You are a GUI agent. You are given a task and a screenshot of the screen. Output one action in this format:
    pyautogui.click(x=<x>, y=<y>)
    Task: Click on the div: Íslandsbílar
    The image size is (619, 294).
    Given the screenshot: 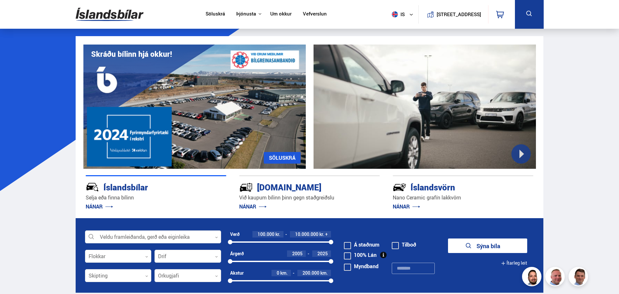 What is the action you would take?
    pyautogui.click(x=144, y=187)
    